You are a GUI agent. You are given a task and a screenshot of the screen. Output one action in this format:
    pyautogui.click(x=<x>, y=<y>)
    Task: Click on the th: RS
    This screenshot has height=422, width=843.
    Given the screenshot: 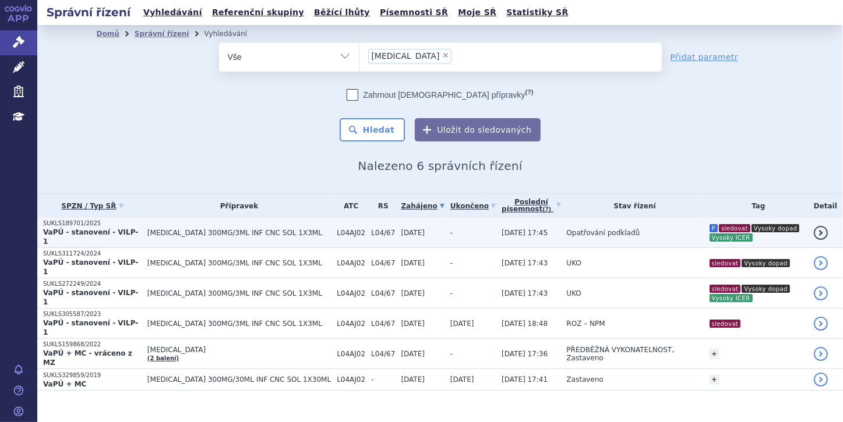 What is the action you would take?
    pyautogui.click(x=380, y=206)
    